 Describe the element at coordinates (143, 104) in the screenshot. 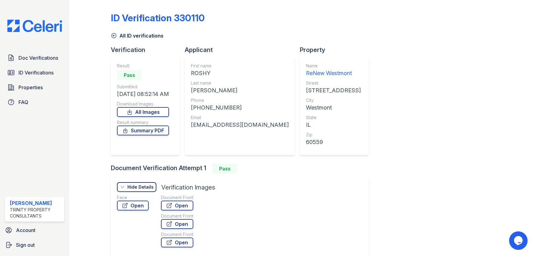

I see `div: Download Images` at that location.